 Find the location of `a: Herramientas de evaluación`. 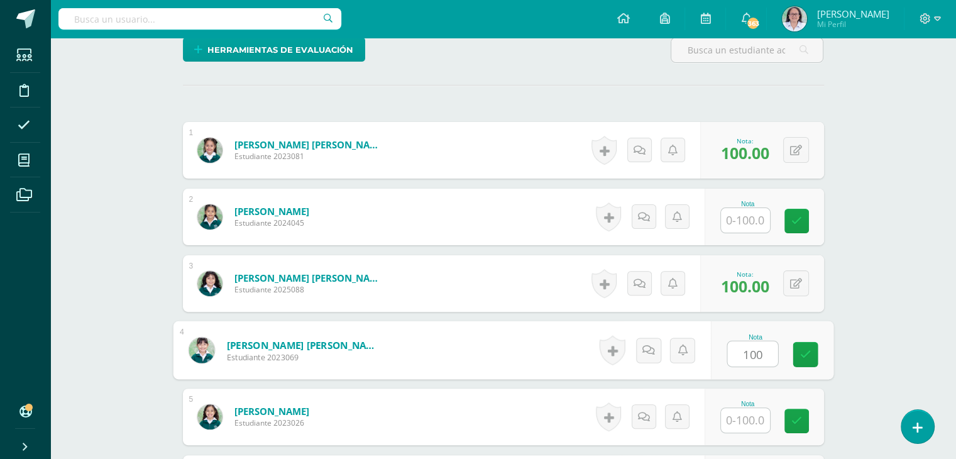

a: Herramientas de evaluación is located at coordinates (274, 49).